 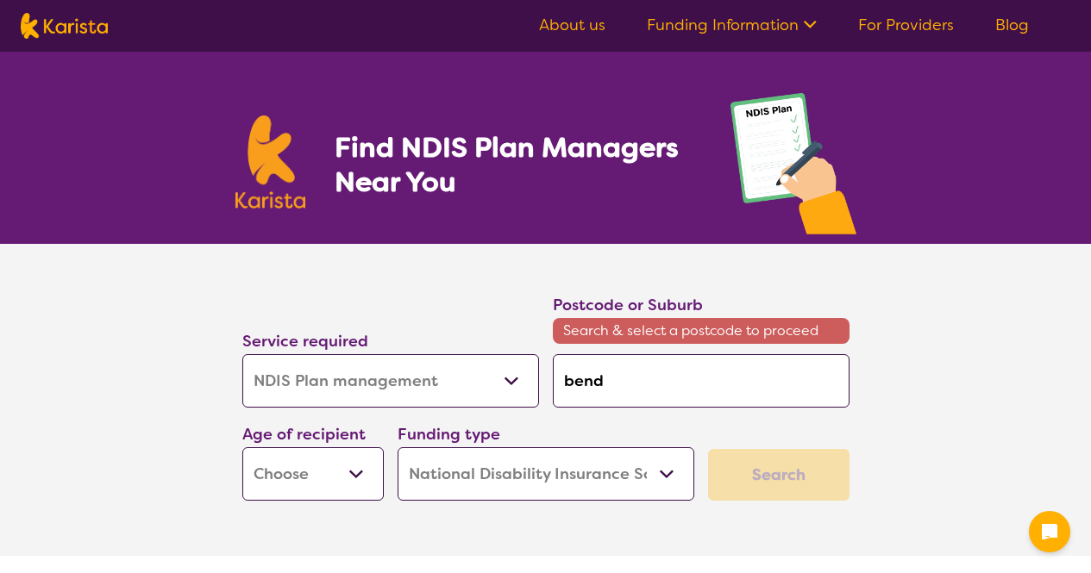 What do you see at coordinates (448, 435) in the screenshot?
I see `label: Funding type` at bounding box center [448, 435].